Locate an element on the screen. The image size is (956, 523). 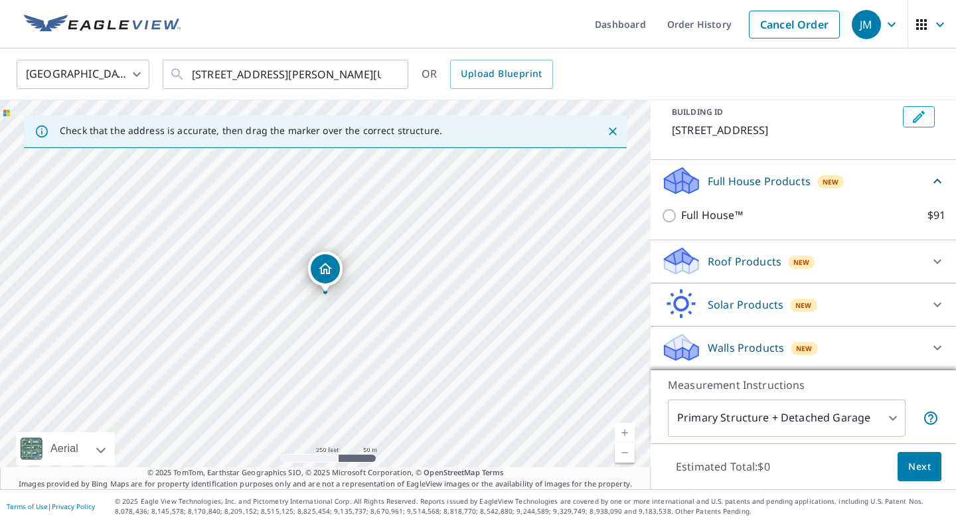
a: Terms is located at coordinates (492, 472).